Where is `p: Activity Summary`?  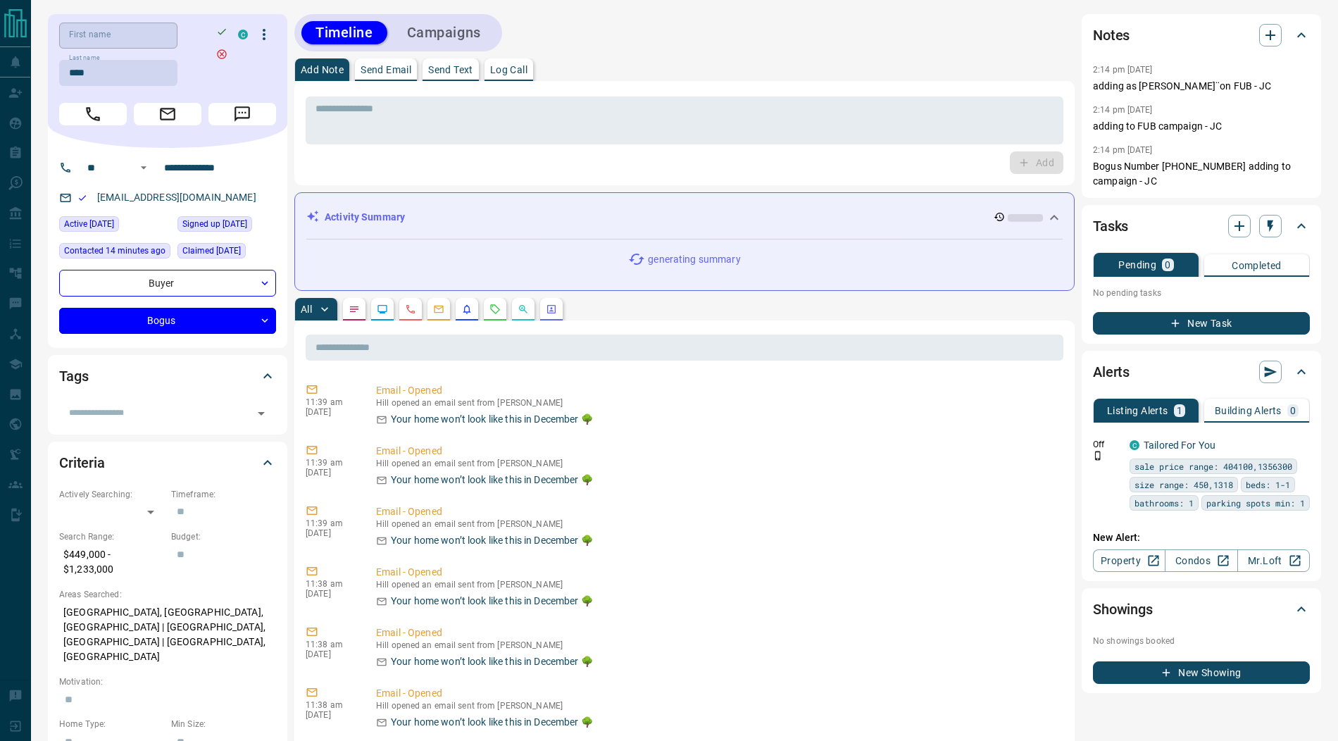
p: Activity Summary is located at coordinates (365, 217).